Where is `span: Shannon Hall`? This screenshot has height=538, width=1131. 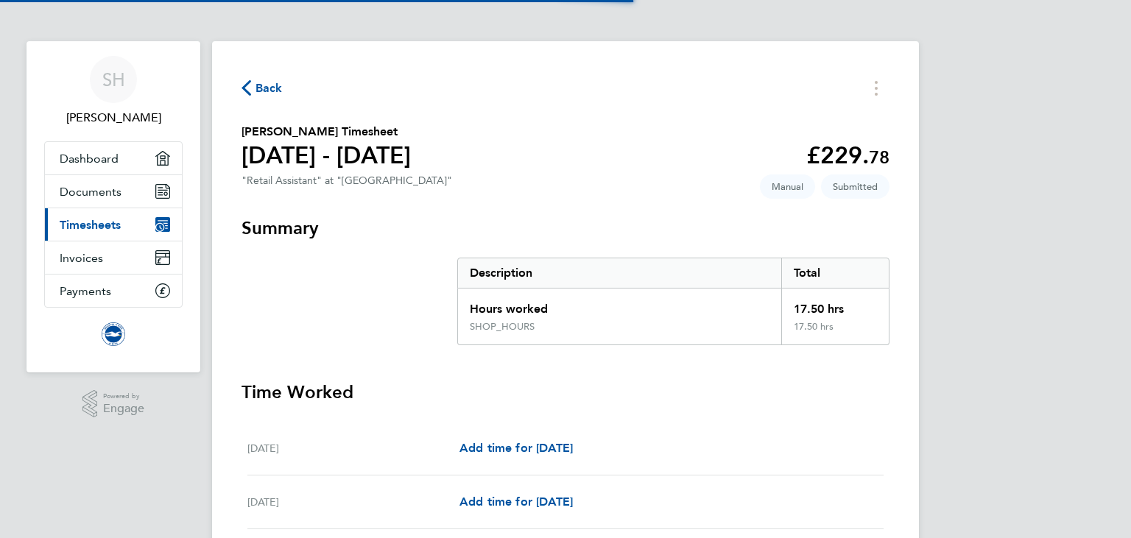
span: Shannon Hall is located at coordinates (113, 118).